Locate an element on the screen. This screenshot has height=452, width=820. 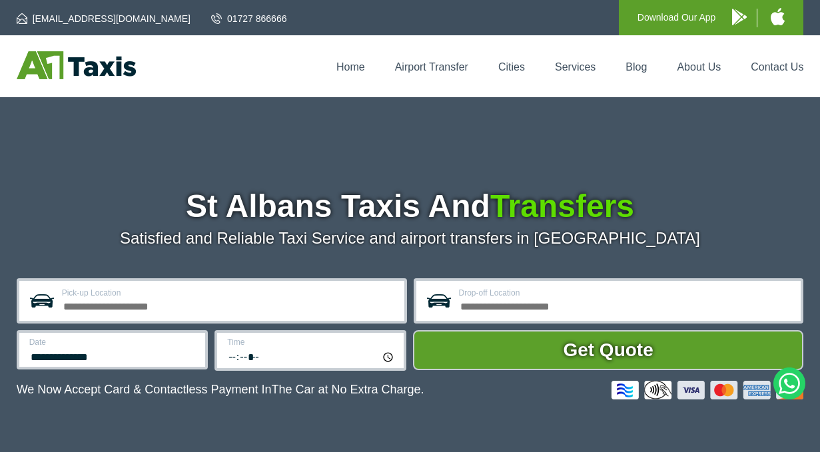
span: The Car at No Extra Charge. is located at coordinates (347, 390).